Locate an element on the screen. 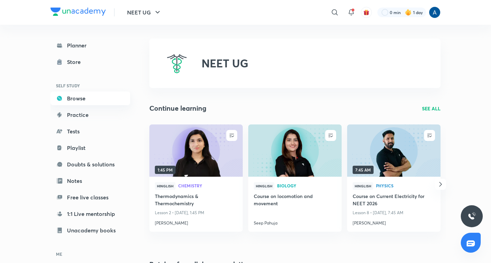  a: Company Logo is located at coordinates (78, 12).